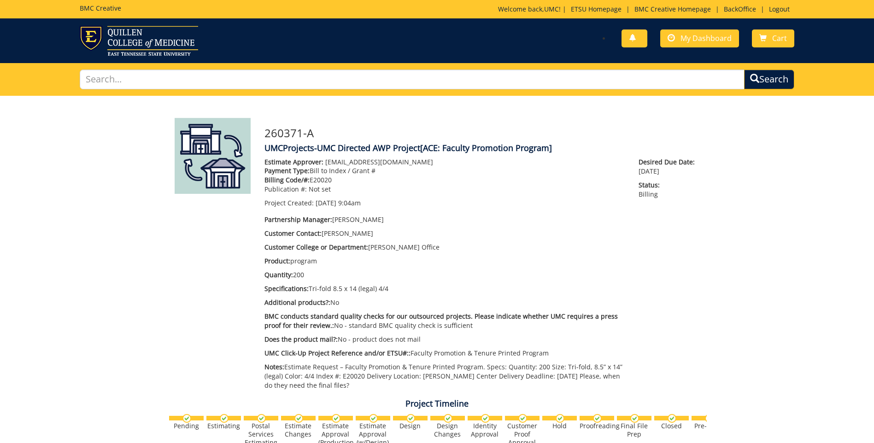 The image size is (874, 443). Describe the element at coordinates (139, 41) in the screenshot. I see `img: ETSU logo` at that location.